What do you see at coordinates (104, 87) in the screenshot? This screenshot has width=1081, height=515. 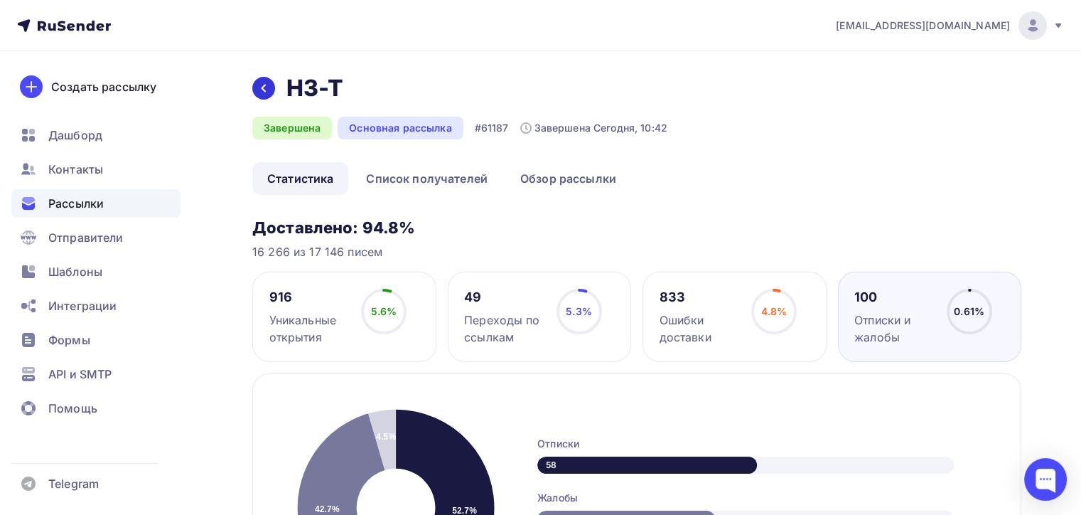 I see `div: Создать рассылку` at bounding box center [104, 87].